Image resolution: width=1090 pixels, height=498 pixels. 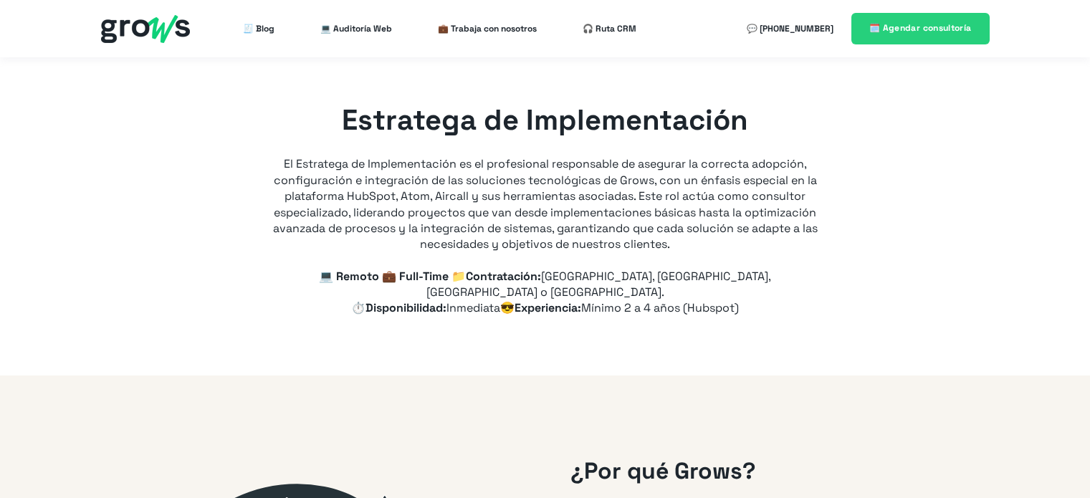 What do you see at coordinates (545, 292) in the screenshot?
I see `p: 💻 Remoto 💼 Full-Time 📁Contratación: ⏱️Disponibilidad: 😎Experiencia:` at bounding box center [545, 292].